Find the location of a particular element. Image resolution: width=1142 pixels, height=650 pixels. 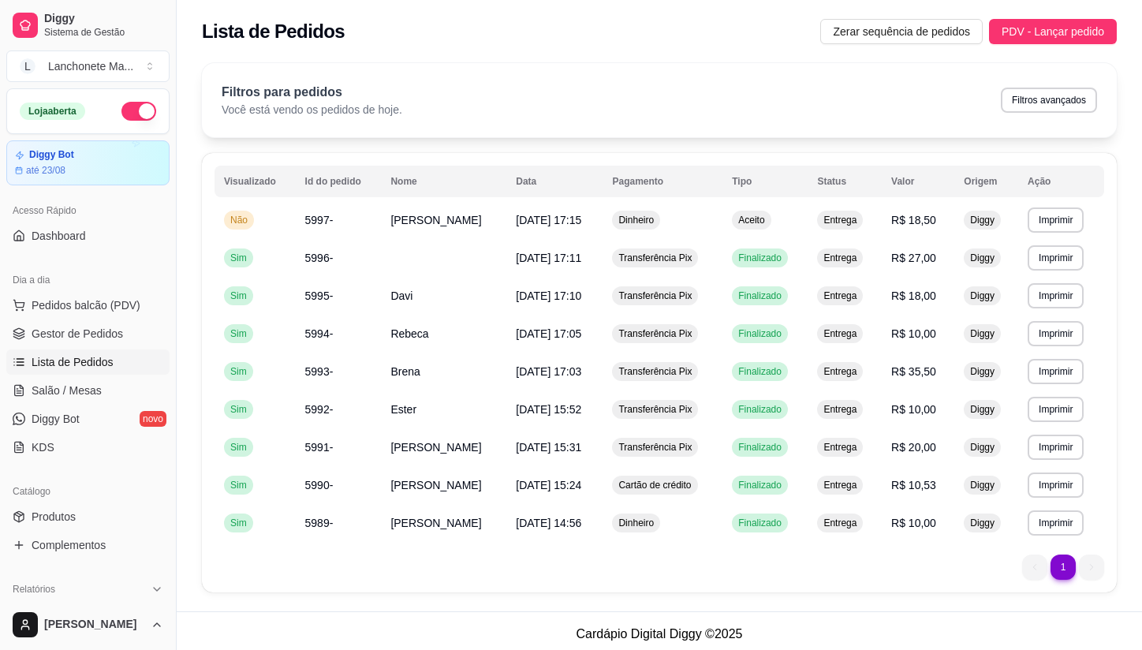

button: PDV - Lançar pedido is located at coordinates (1053, 32).